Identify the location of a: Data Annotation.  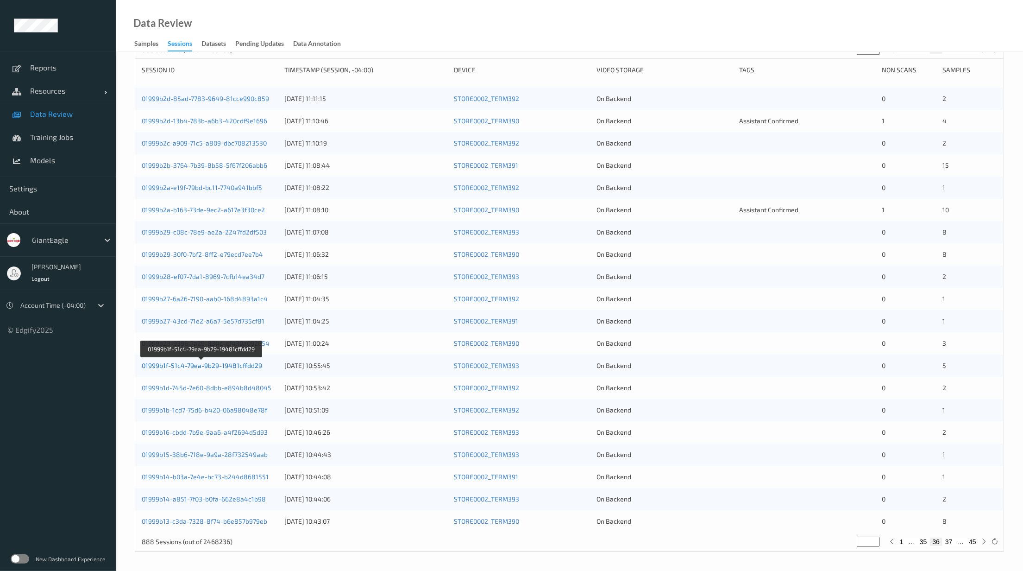
(321, 44).